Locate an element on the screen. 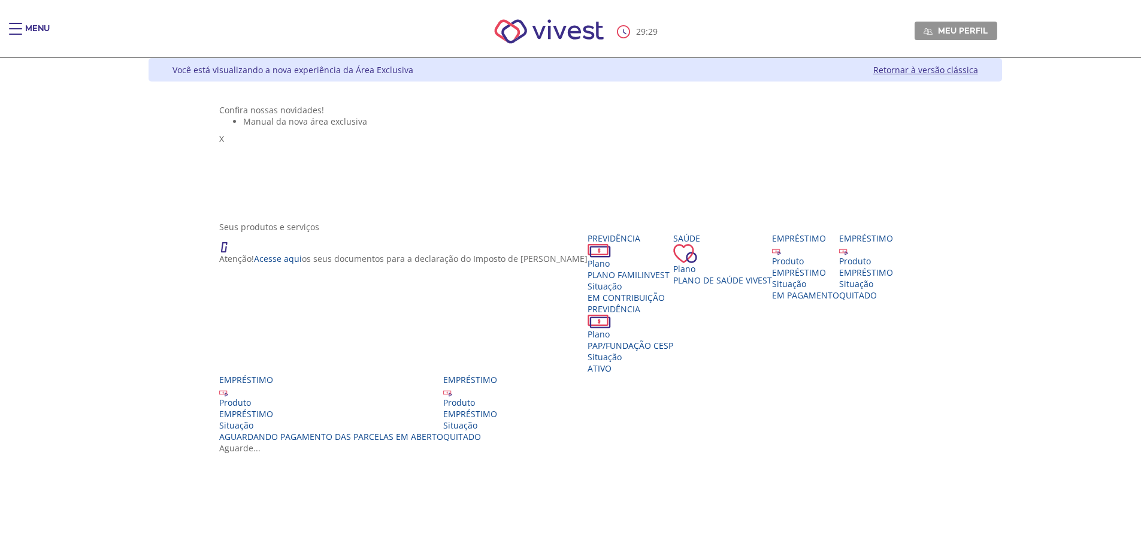  span: X is located at coordinates (222, 138).